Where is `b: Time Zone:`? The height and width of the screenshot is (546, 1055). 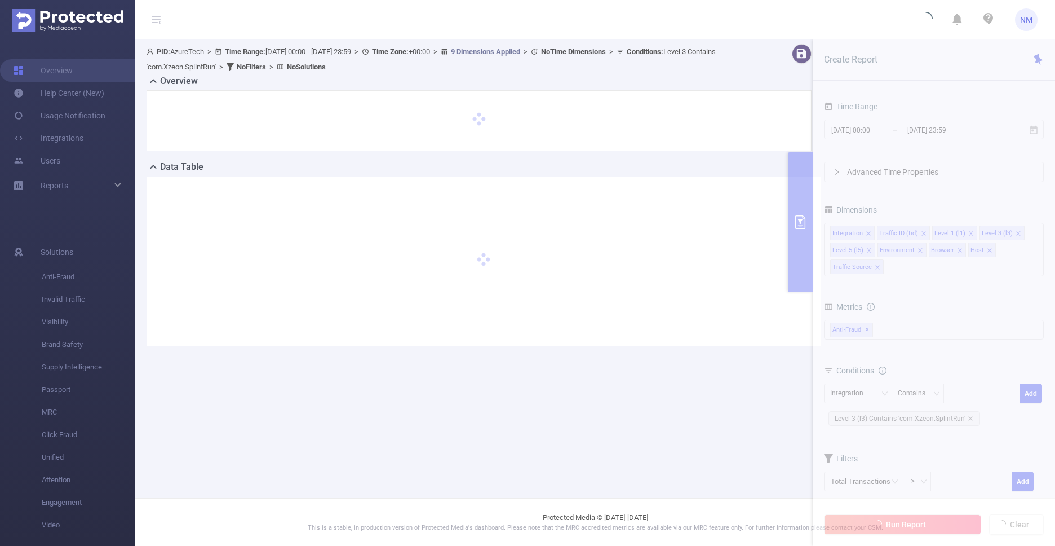
b: Time Zone: is located at coordinates (390, 51).